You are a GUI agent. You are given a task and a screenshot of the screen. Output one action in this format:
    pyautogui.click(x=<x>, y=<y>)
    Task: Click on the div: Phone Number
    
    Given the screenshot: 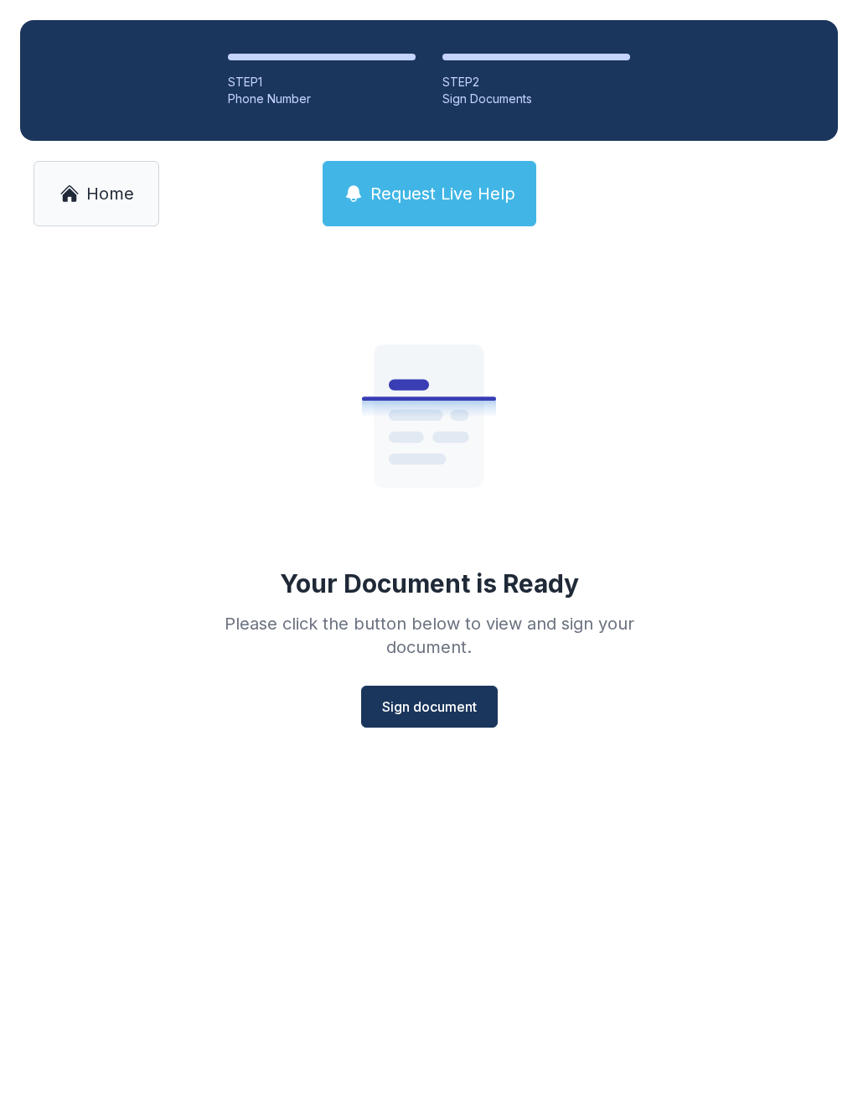 What is the action you would take?
    pyautogui.click(x=322, y=99)
    